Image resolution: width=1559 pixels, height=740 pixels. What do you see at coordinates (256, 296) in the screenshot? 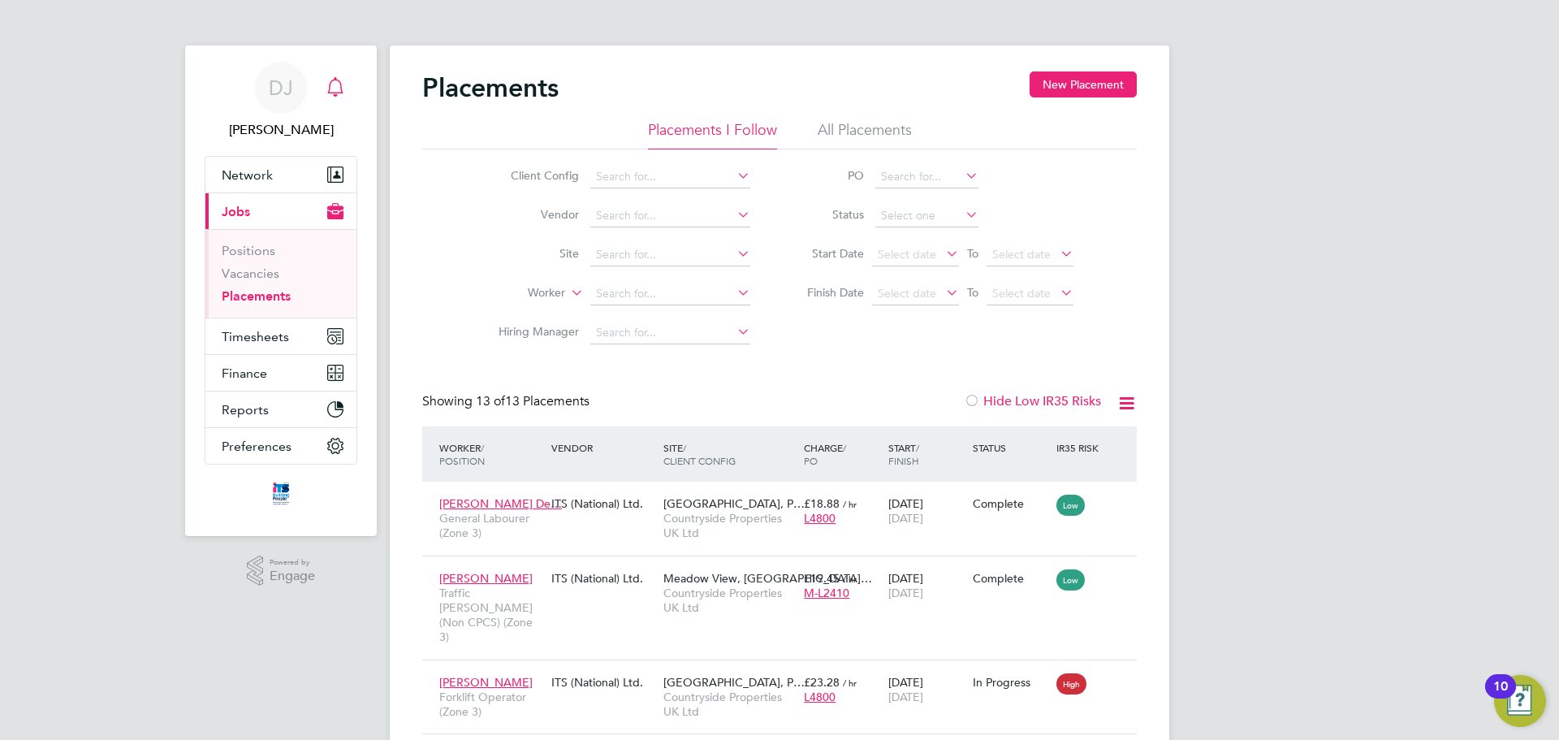
I see `a: Placements` at bounding box center [256, 296].